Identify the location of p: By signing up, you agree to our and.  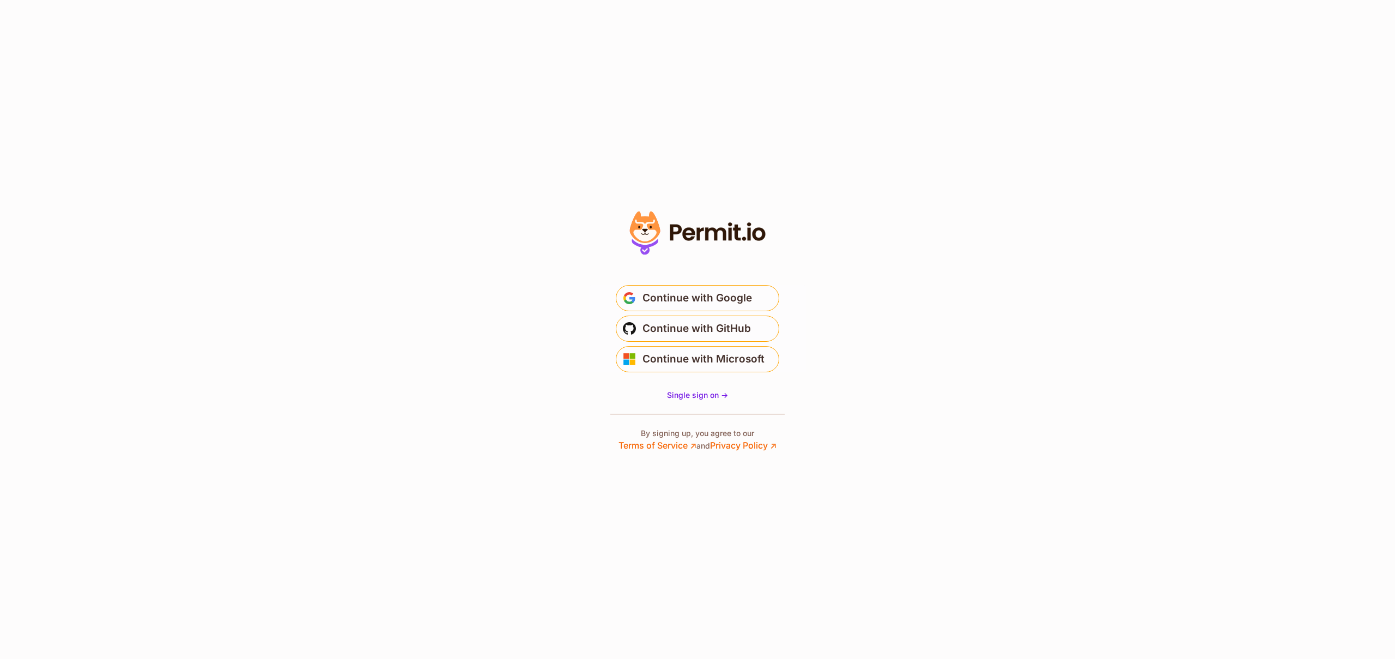
(698, 440).